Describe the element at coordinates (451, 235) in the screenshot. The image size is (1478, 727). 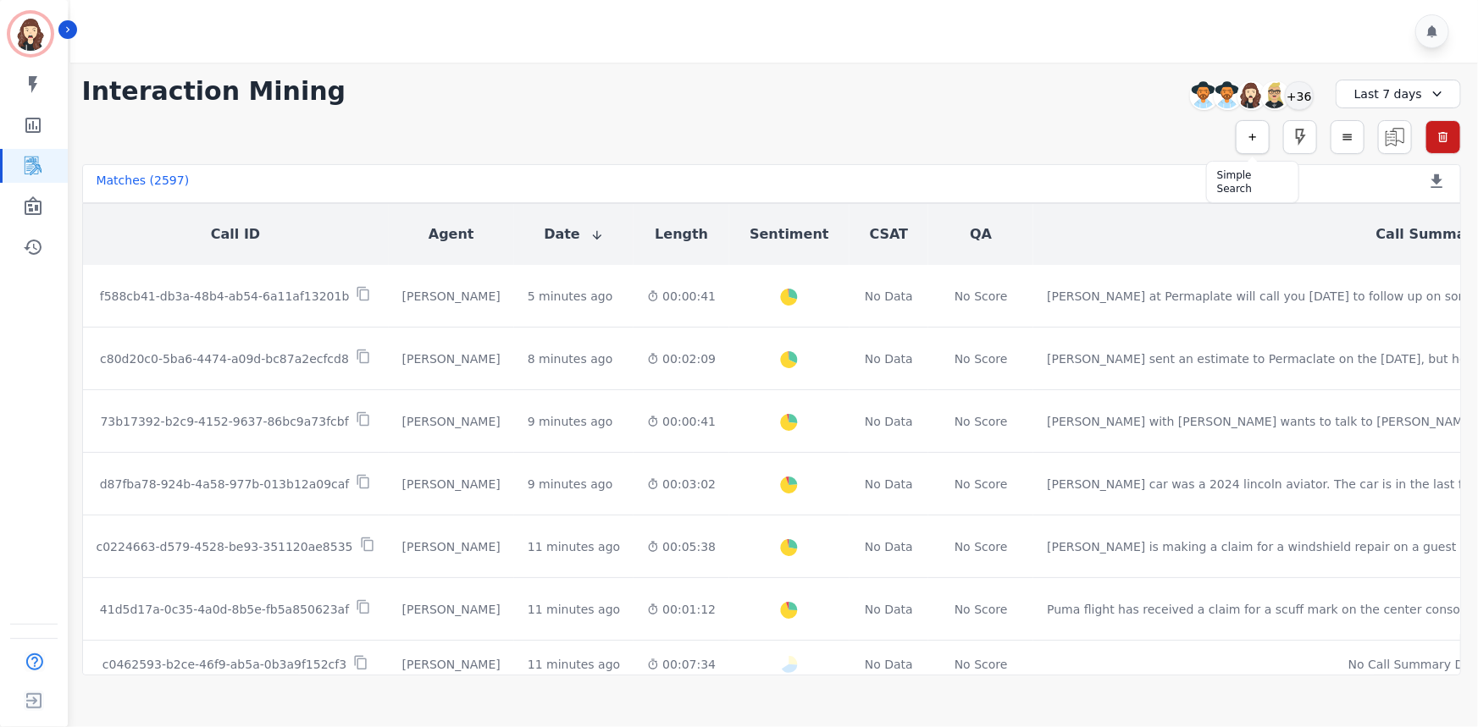
I see `button: Agent` at that location.